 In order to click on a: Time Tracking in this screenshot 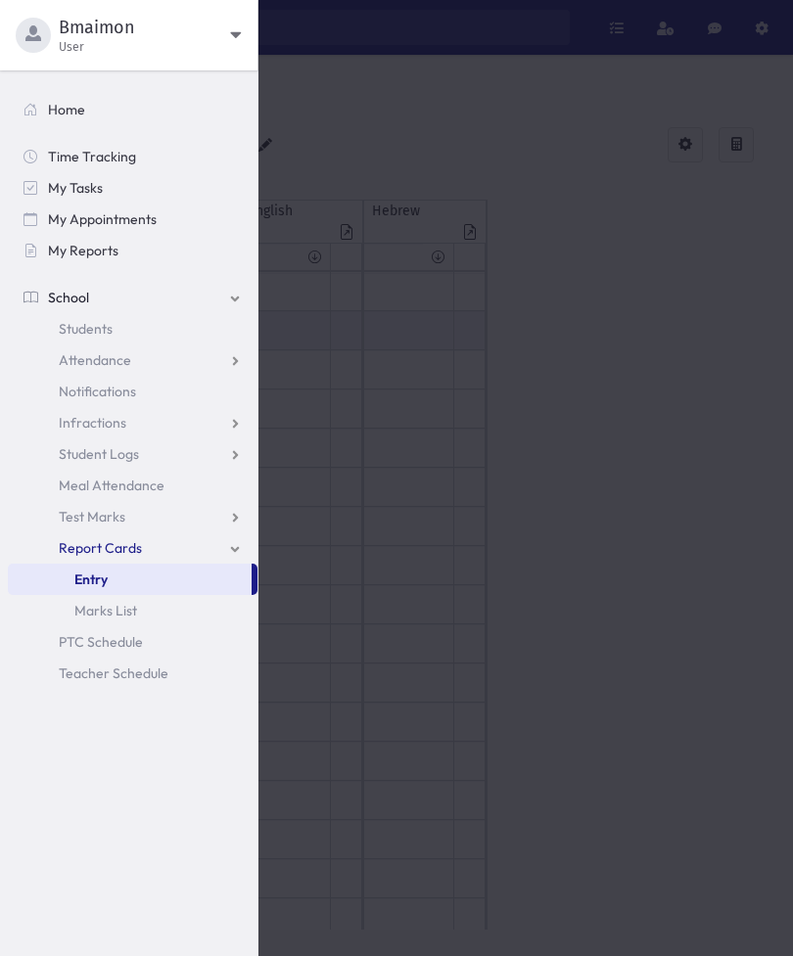, I will do `click(132, 157)`.